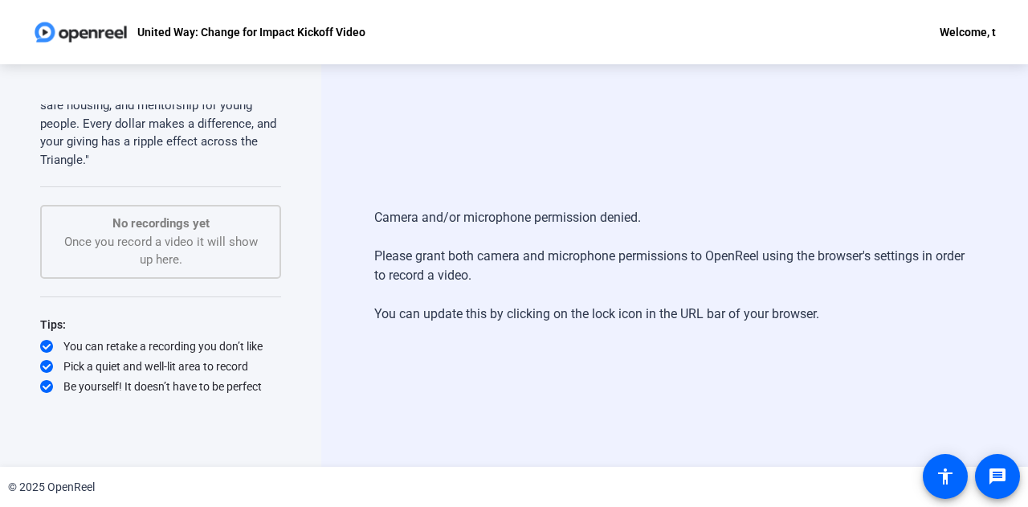 The width and height of the screenshot is (1028, 507). Describe the element at coordinates (251, 32) in the screenshot. I see `p: United Way: Change for Impact Kickoff Video` at that location.